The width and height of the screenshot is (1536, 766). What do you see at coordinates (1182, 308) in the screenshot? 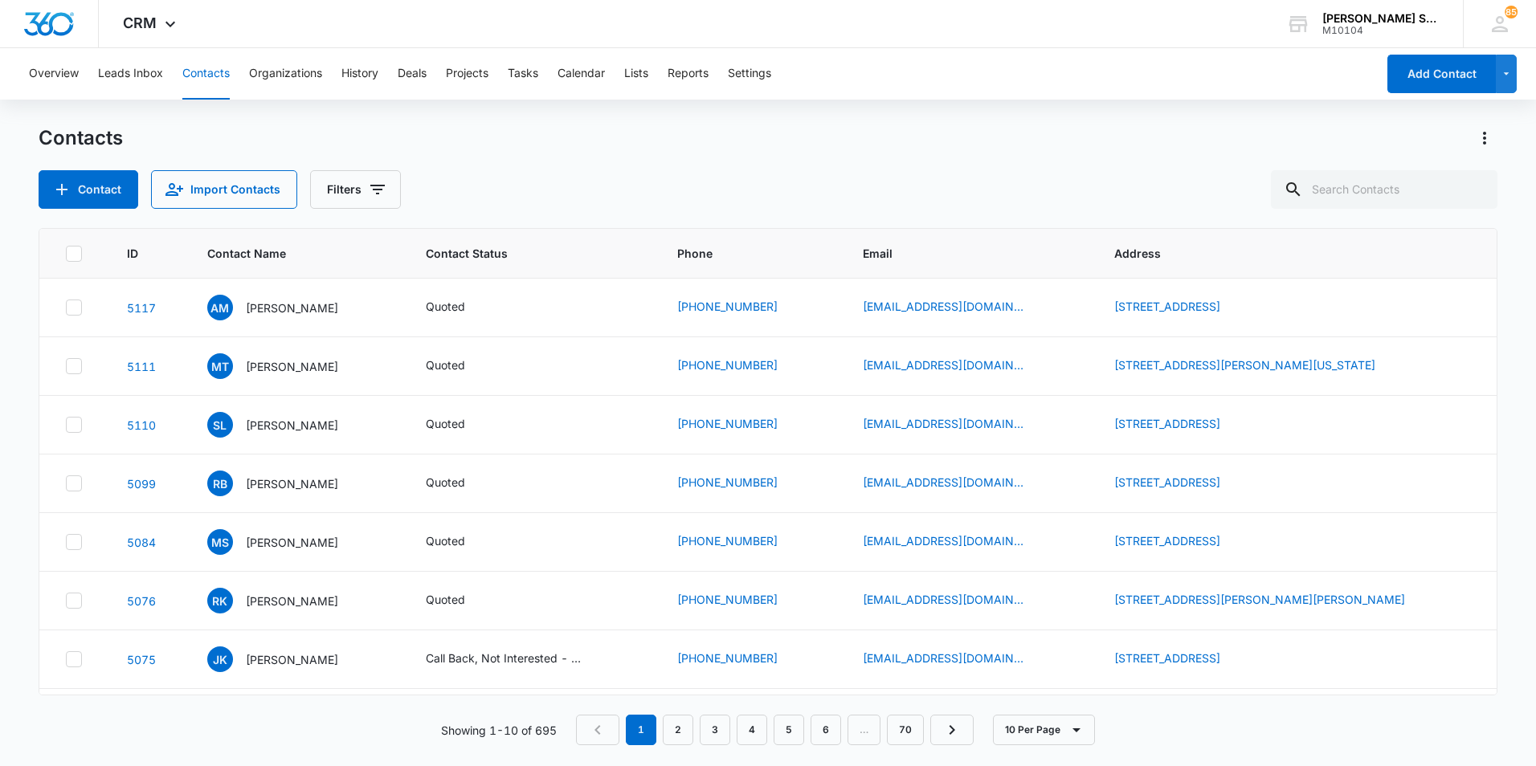
I see `div: Address - 47 Osage Ct, Oswego, IL, 60543 - Select to Edit Field` at bounding box center [1182, 308].